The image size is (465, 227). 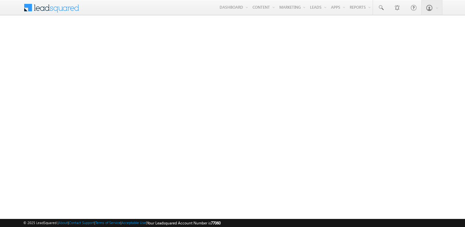 What do you see at coordinates (108, 223) in the screenshot?
I see `a: Terms of Service` at bounding box center [108, 223].